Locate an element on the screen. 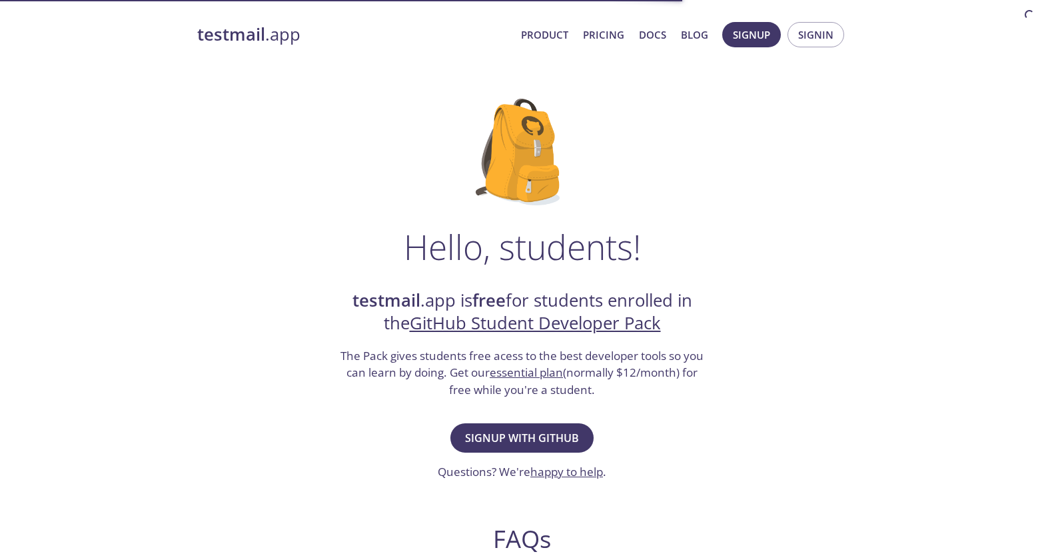 Image resolution: width=1044 pixels, height=556 pixels. strong: free is located at coordinates (489, 300).